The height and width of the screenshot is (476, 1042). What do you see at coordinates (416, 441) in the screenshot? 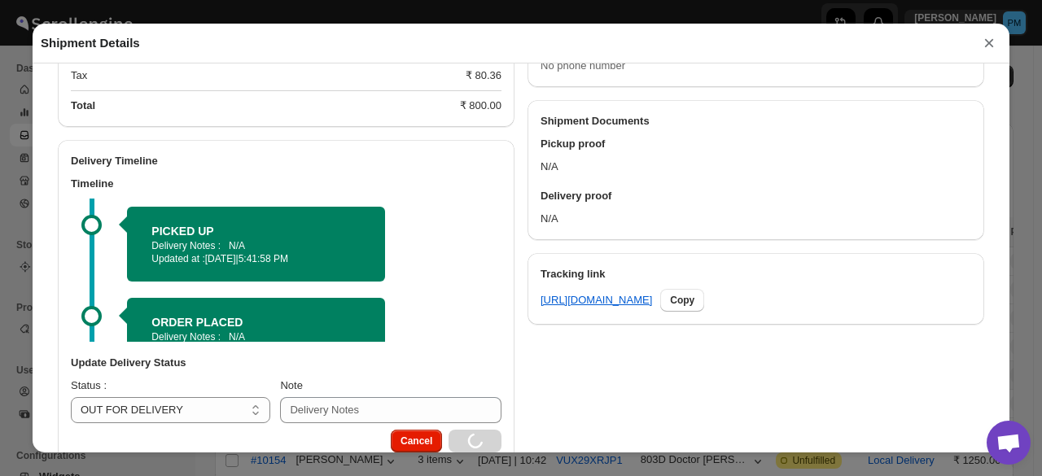
I see `span: Cancel` at bounding box center [416, 441].